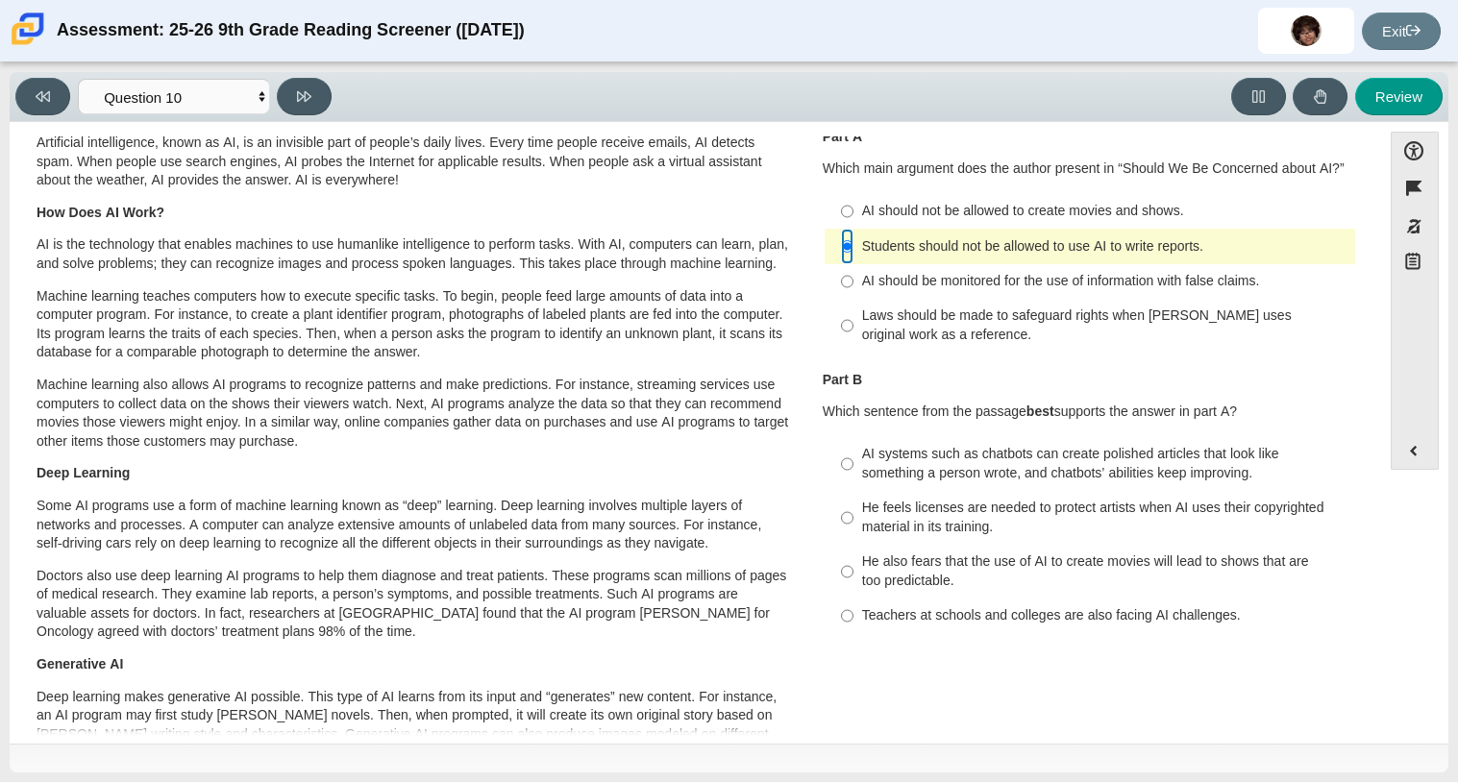 The image size is (1458, 782). I want to click on button: Toggle response masking, so click(1414, 226).